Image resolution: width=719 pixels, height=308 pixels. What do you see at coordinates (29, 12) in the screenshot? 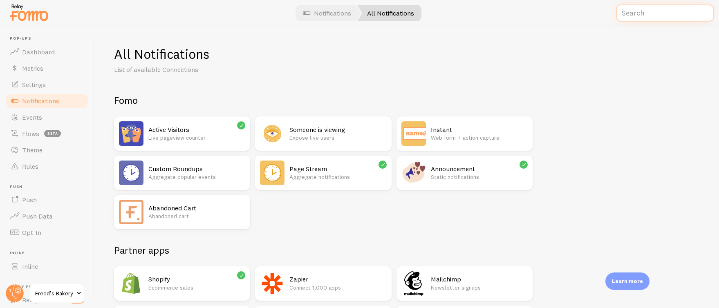
I see `img: fomo-relay-logo-orange.svg` at bounding box center [29, 12].